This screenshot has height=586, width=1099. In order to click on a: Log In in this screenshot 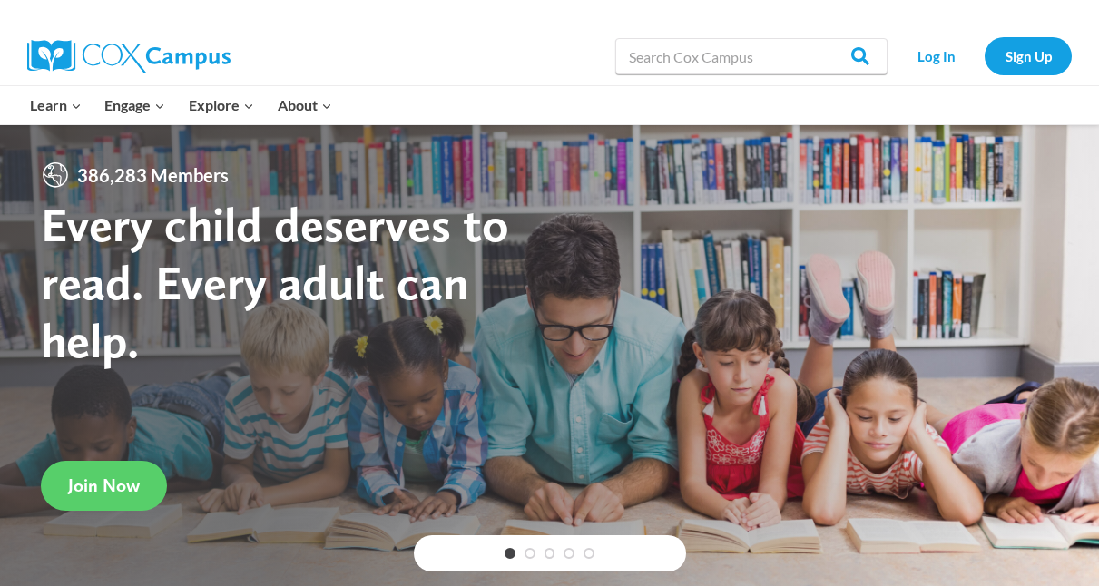, I will do `click(936, 55)`.